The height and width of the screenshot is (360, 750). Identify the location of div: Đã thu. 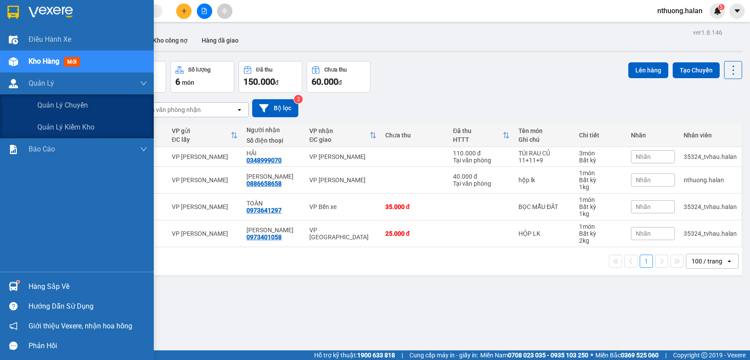
(264, 70).